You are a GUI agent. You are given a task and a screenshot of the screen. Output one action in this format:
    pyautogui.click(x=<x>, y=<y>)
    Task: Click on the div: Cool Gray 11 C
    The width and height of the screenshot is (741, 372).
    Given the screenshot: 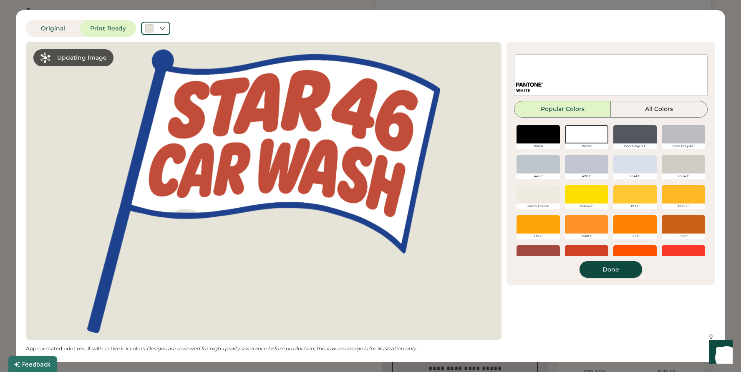 What is the action you would take?
    pyautogui.click(x=635, y=146)
    